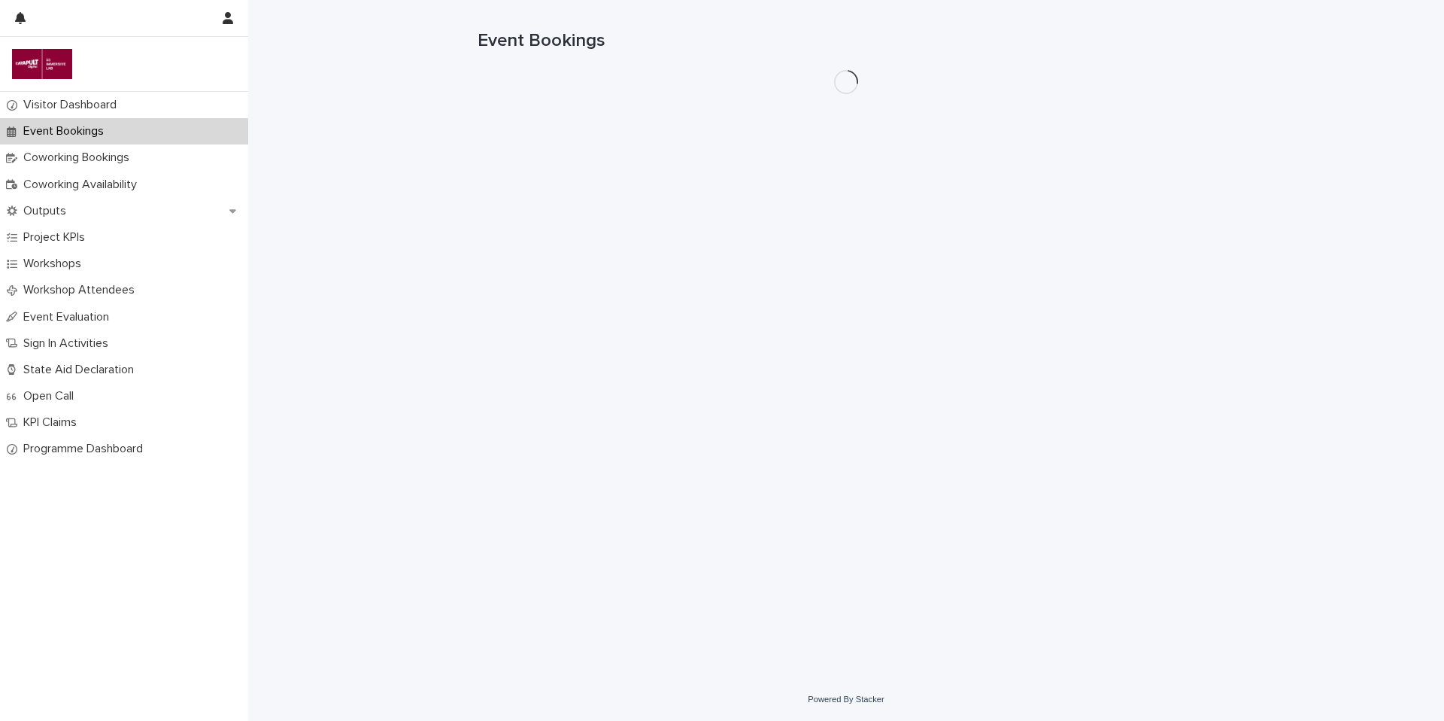 This screenshot has width=1444, height=721. What do you see at coordinates (81, 369) in the screenshot?
I see `p: State Aid Declaration` at bounding box center [81, 369].